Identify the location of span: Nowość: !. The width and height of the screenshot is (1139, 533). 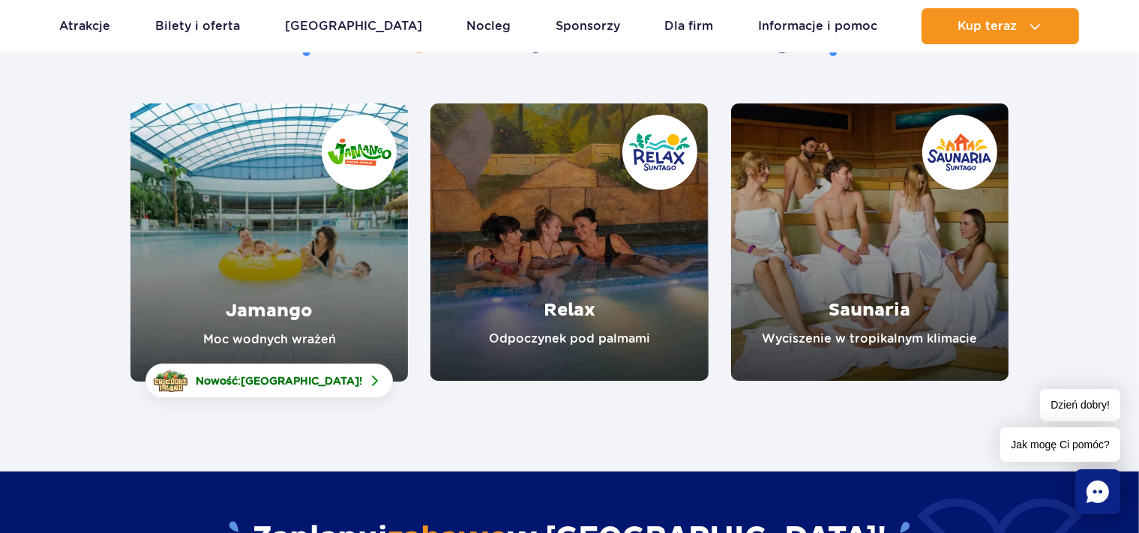
(279, 381).